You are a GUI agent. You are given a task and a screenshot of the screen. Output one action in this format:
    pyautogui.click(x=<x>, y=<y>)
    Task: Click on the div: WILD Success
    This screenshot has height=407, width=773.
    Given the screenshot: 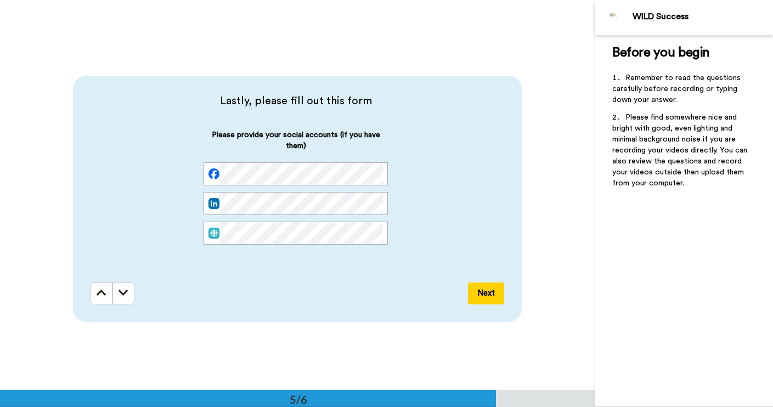 What is the action you would take?
    pyautogui.click(x=702, y=16)
    